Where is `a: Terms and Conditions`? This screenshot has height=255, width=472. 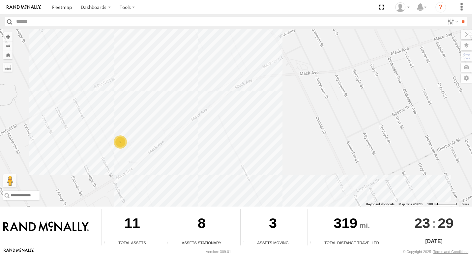 a: Terms and Conditions is located at coordinates (451, 252).